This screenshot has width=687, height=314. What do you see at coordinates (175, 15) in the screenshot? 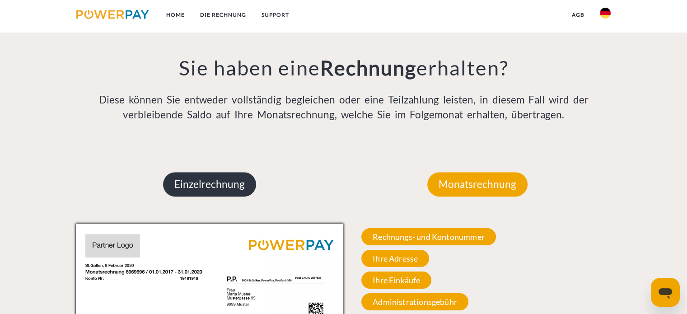
I see `a: Home` at bounding box center [175, 15].